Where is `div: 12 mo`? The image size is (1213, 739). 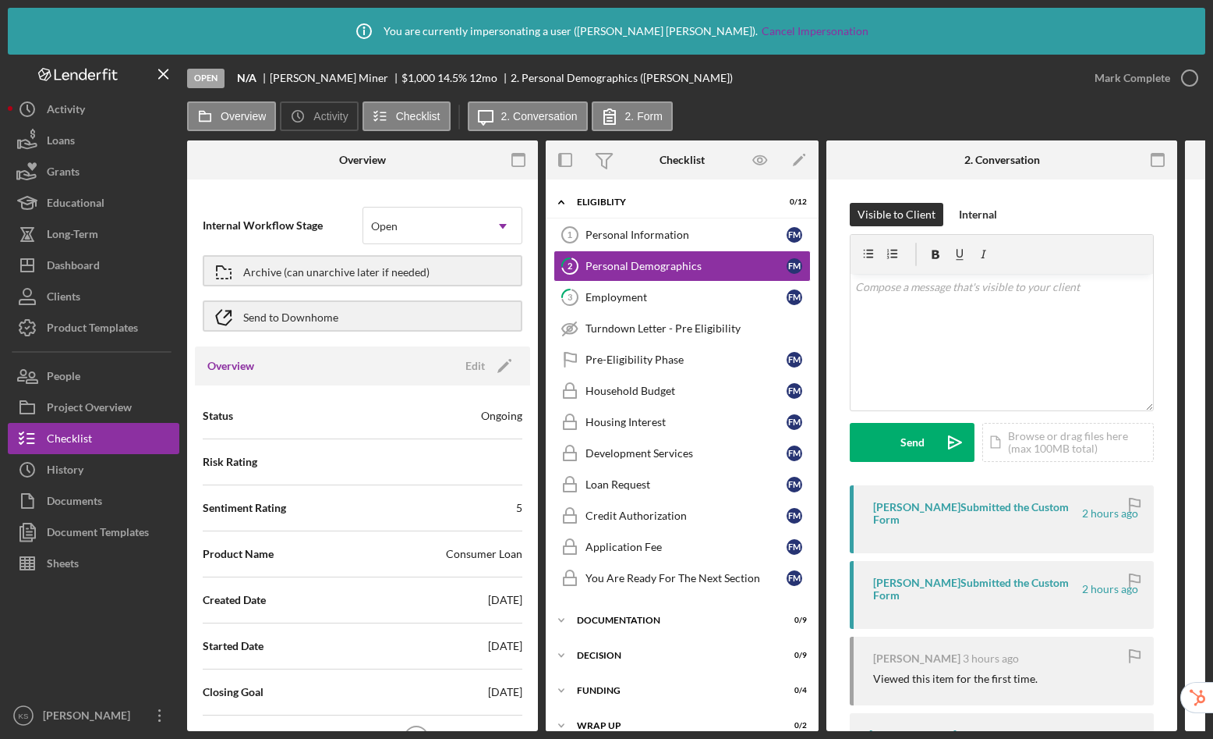
div: 12 mo is located at coordinates (484, 78).